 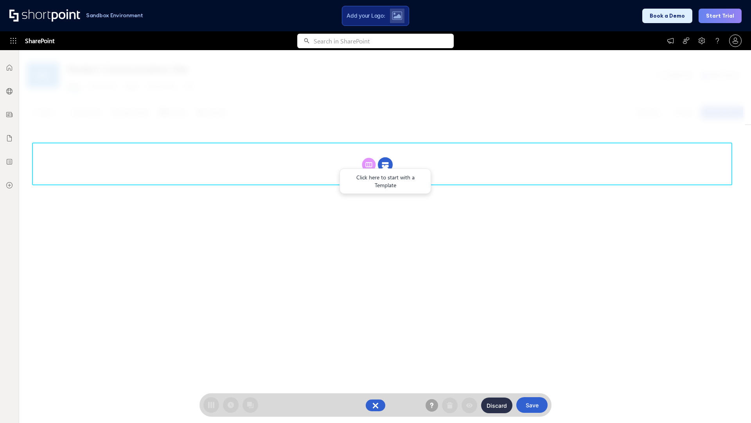 What do you see at coordinates (384, 41) in the screenshot?
I see `input: Search in SharePoint` at bounding box center [384, 41].